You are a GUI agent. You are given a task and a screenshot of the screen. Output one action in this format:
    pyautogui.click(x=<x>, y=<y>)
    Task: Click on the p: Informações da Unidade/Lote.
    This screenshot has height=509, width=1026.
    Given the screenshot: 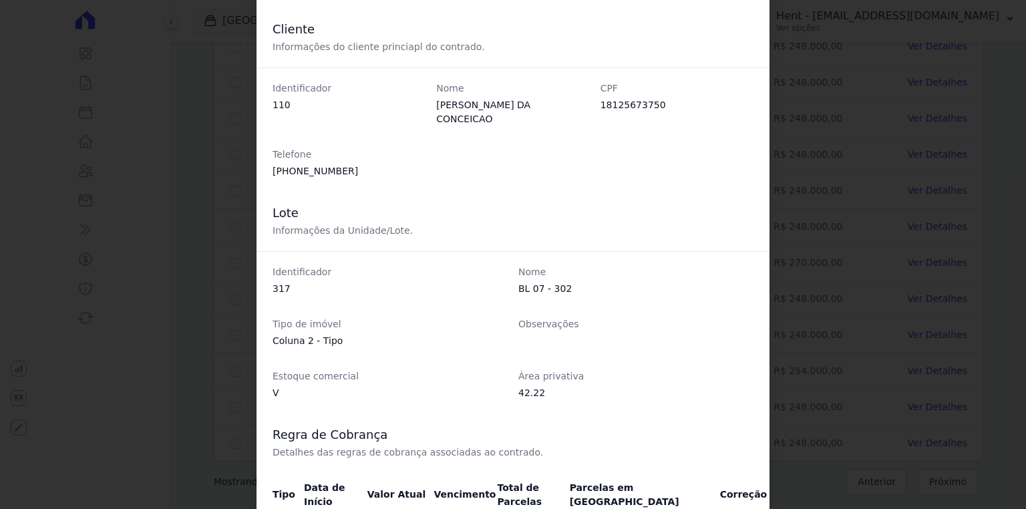 What is the action you would take?
    pyautogui.click(x=497, y=231)
    